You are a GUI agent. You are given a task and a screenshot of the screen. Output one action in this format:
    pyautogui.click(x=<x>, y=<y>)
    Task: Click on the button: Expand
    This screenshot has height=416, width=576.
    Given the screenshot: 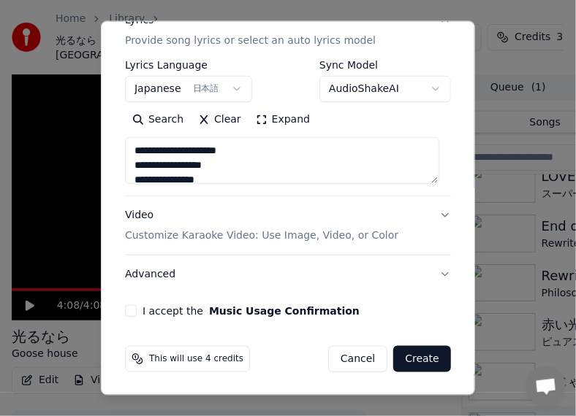 What is the action you would take?
    pyautogui.click(x=283, y=119)
    